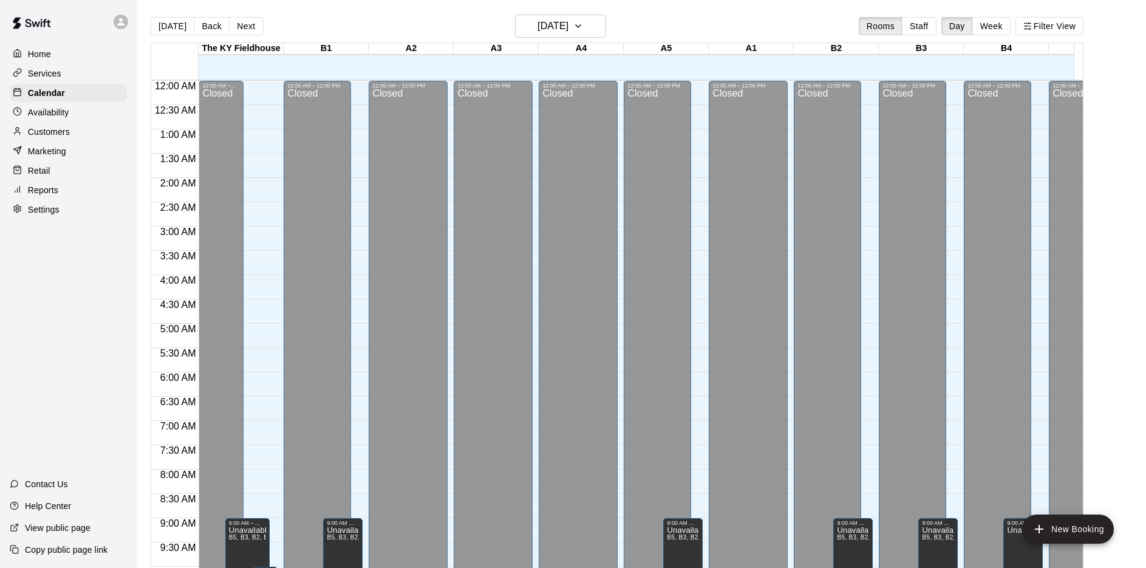 Image resolution: width=1146 pixels, height=568 pixels. What do you see at coordinates (178, 426) in the screenshot?
I see `span: 7:00 AM` at bounding box center [178, 426].